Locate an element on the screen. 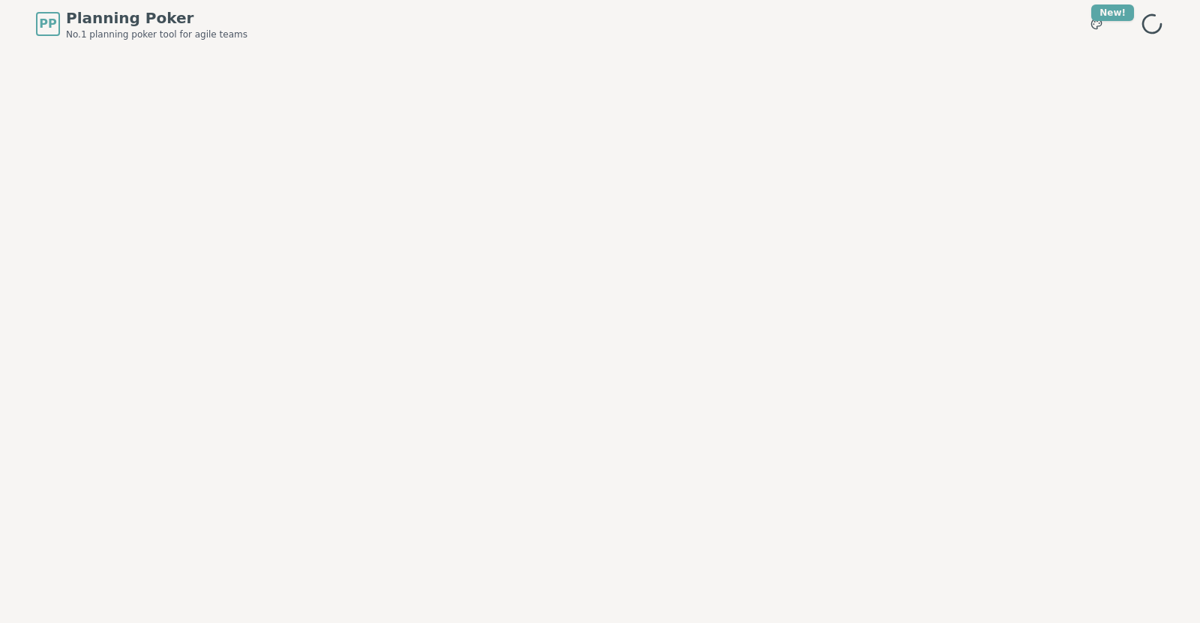  a: PPPlanning PokerNo.1 planning poker tool for agile teams is located at coordinates (142, 24).